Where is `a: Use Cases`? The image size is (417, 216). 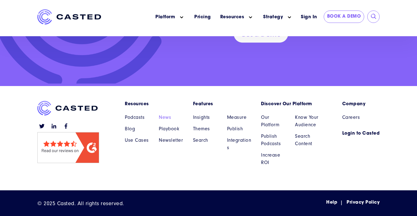
a: Use Cases is located at coordinates (137, 140).